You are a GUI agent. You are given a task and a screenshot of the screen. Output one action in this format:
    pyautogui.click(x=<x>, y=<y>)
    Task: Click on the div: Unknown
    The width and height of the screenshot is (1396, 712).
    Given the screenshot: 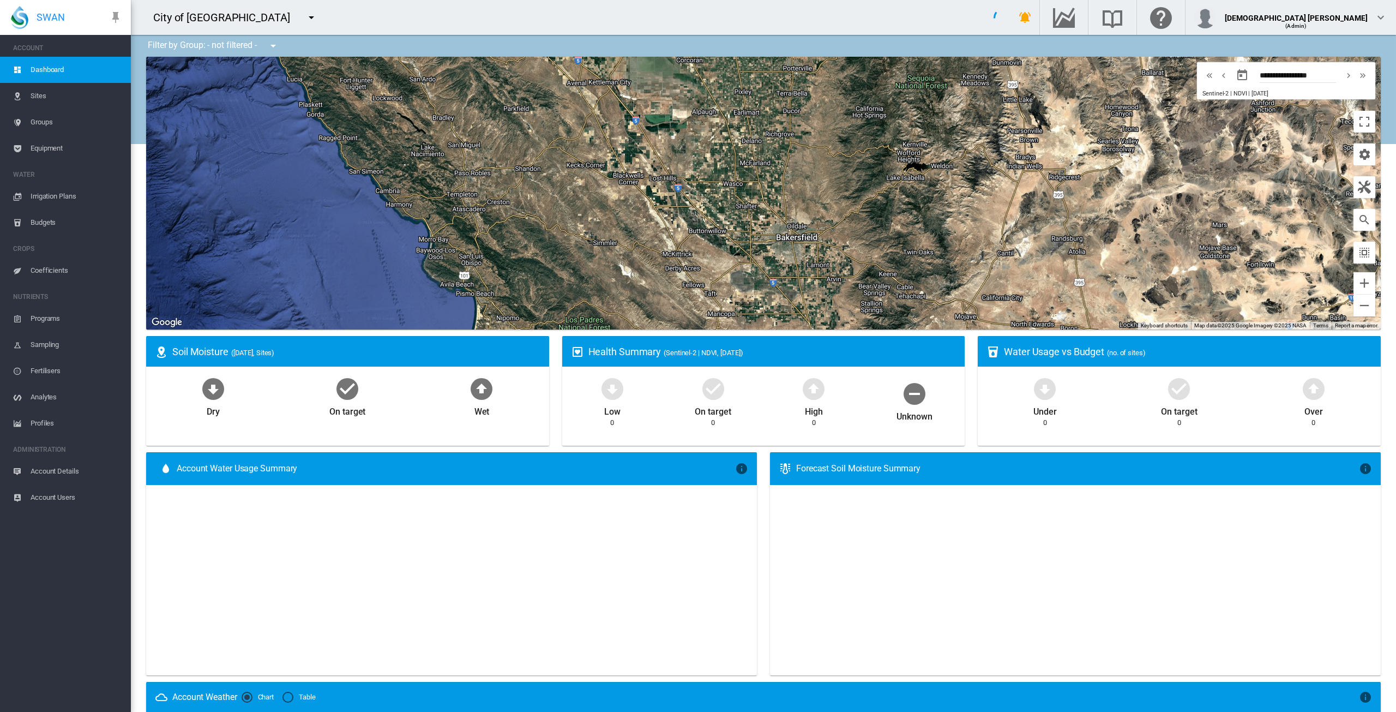 What is the action you would take?
    pyautogui.click(x=914, y=414)
    